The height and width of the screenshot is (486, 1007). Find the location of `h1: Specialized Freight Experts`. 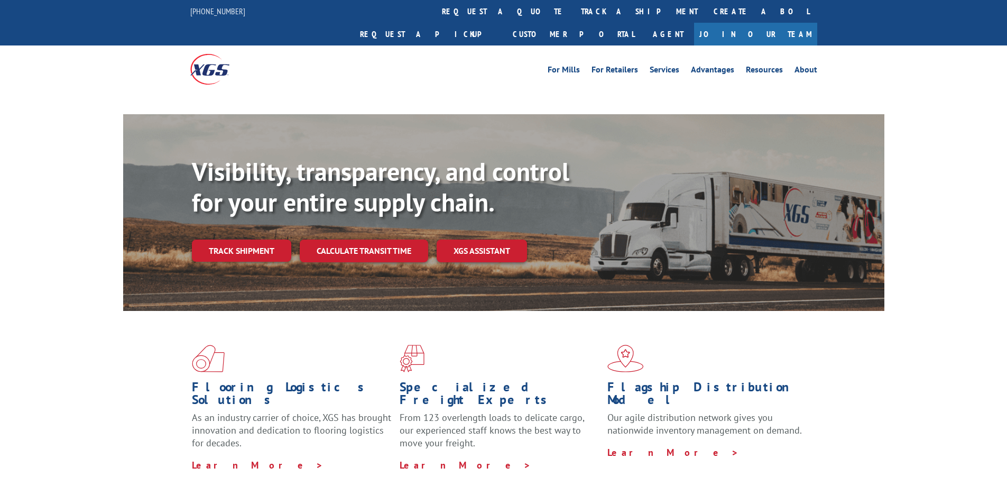

h1: Specialized Freight Experts is located at coordinates (499, 396).